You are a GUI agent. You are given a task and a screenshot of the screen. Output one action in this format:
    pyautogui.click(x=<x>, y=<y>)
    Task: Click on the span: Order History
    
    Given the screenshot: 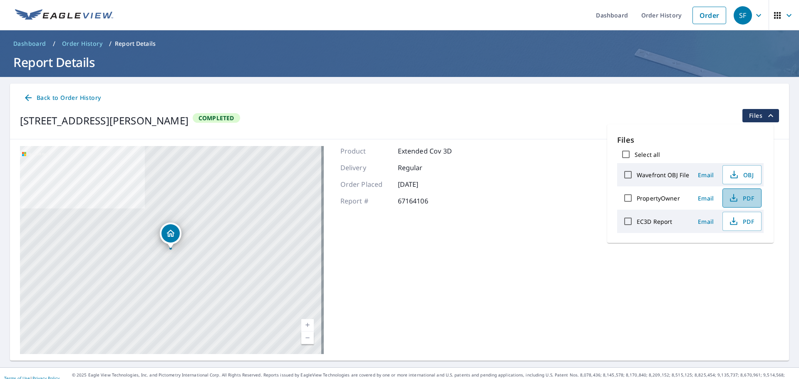 What is the action you would take?
    pyautogui.click(x=82, y=44)
    